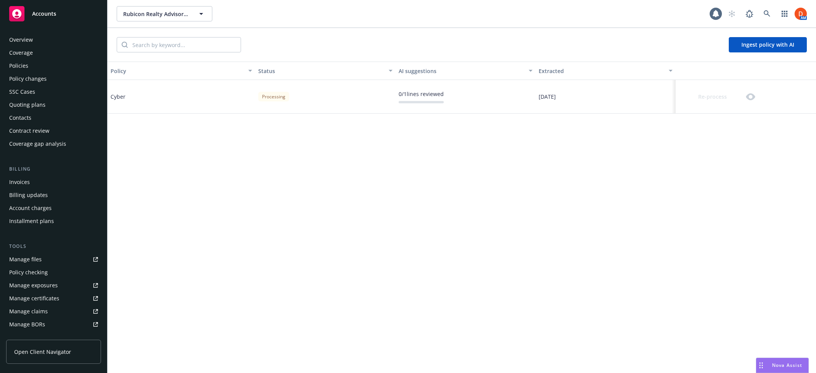 This screenshot has height=373, width=816. What do you see at coordinates (54, 182) in the screenshot?
I see `a: Invoices` at bounding box center [54, 182].